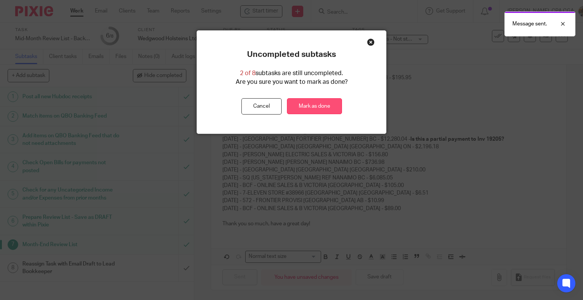  I want to click on p: Uncompleted subtasks, so click(291, 55).